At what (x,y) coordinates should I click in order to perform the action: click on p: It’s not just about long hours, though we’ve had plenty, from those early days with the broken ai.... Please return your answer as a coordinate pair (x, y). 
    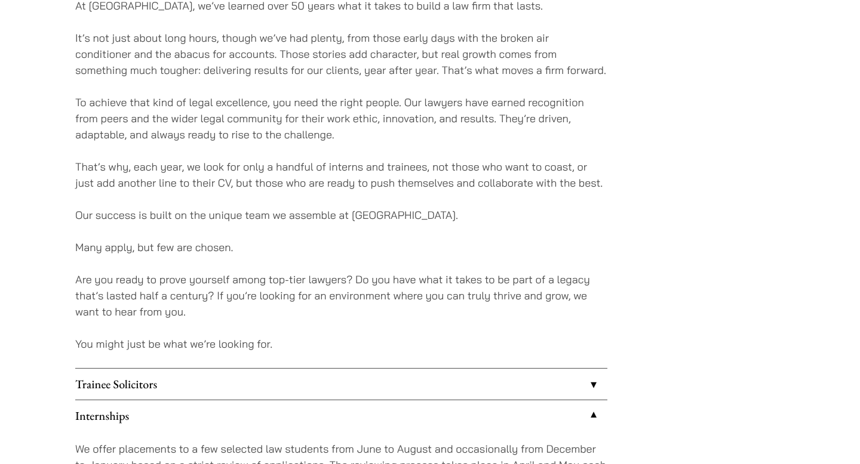
    Looking at the image, I should click on (341, 54).